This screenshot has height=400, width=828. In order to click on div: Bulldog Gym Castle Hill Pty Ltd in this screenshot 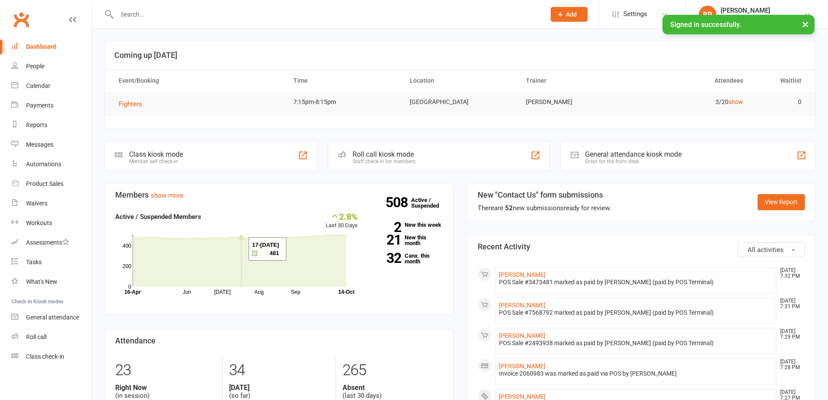, I will do `click(762, 18)`.